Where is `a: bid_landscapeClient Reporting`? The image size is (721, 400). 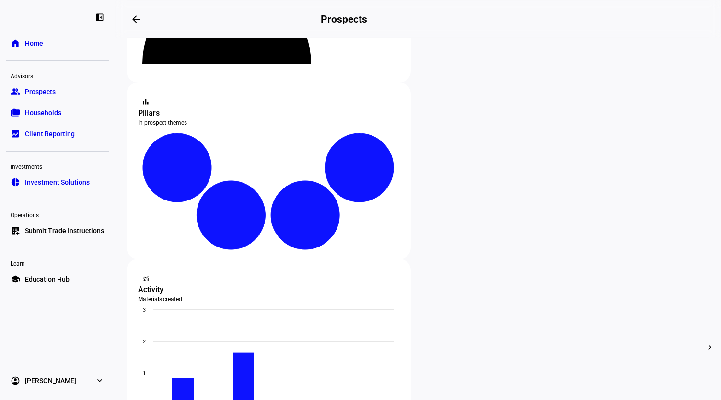
a: bid_landscapeClient Reporting is located at coordinates (58, 134).